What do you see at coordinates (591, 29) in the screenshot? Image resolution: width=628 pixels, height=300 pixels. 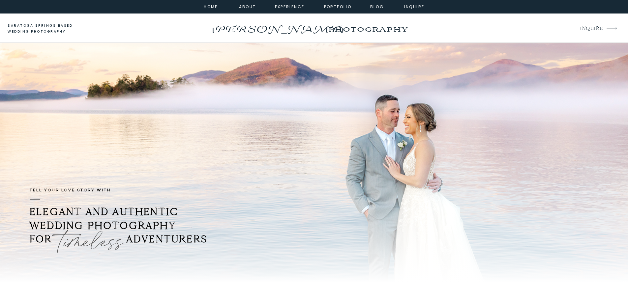 I see `p: INQUIRE` at bounding box center [591, 29].